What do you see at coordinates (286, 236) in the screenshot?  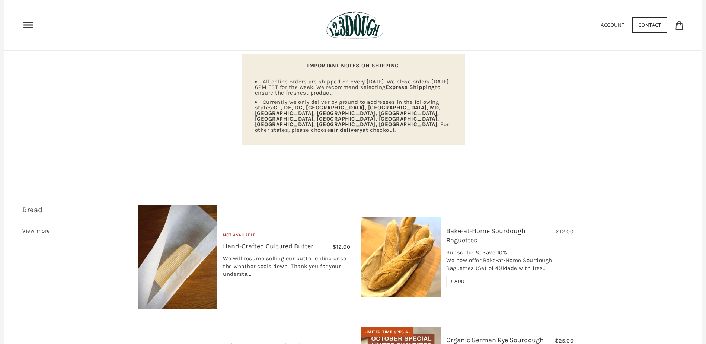 I see `div: Not Available` at bounding box center [286, 236].